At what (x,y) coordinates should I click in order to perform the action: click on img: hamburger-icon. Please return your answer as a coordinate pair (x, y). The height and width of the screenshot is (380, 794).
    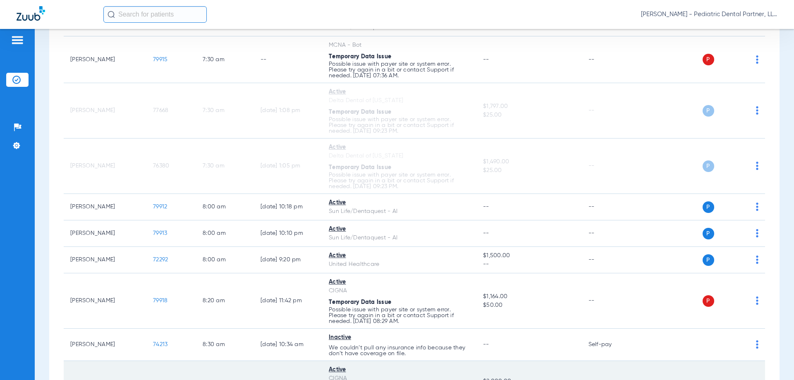
    Looking at the image, I should click on (17, 40).